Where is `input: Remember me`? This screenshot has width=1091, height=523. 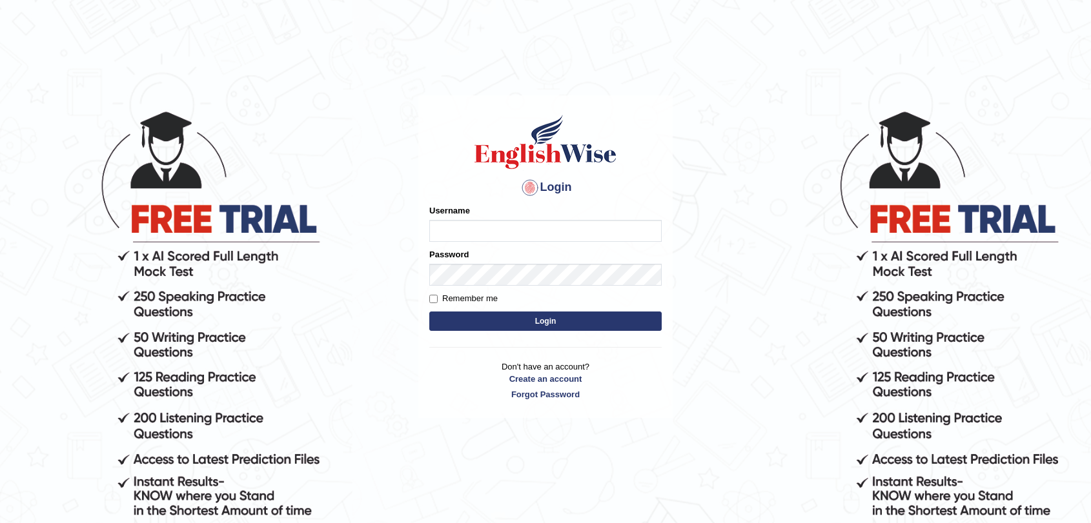 input: Remember me is located at coordinates (433, 299).